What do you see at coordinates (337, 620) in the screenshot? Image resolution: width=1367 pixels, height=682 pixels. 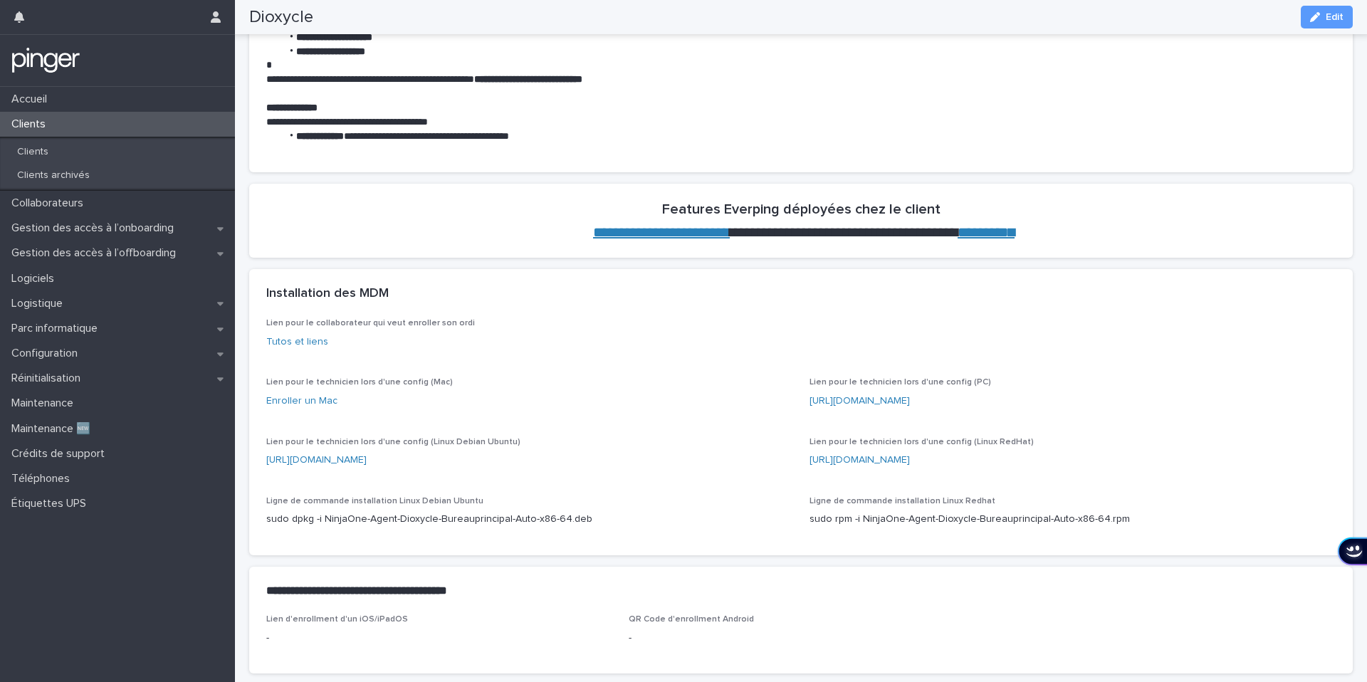 I see `span: Lien d'enrollment d'un iOS/iPadOS` at bounding box center [337, 620].